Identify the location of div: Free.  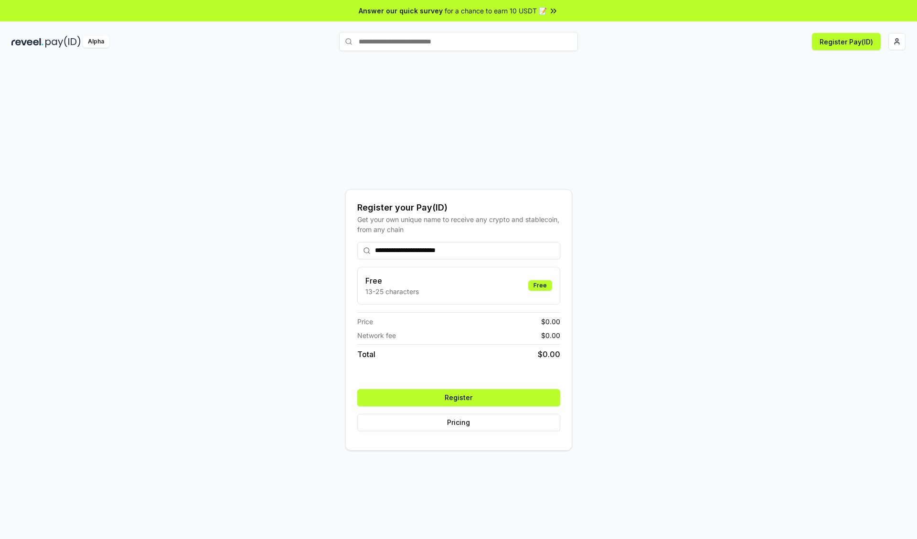
(540, 286).